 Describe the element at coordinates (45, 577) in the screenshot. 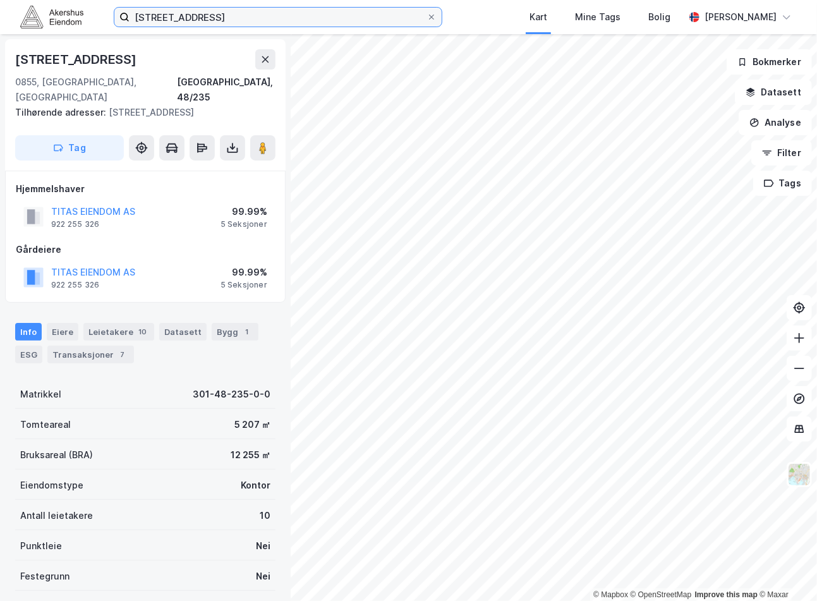

I see `div: Festegrunn` at that location.